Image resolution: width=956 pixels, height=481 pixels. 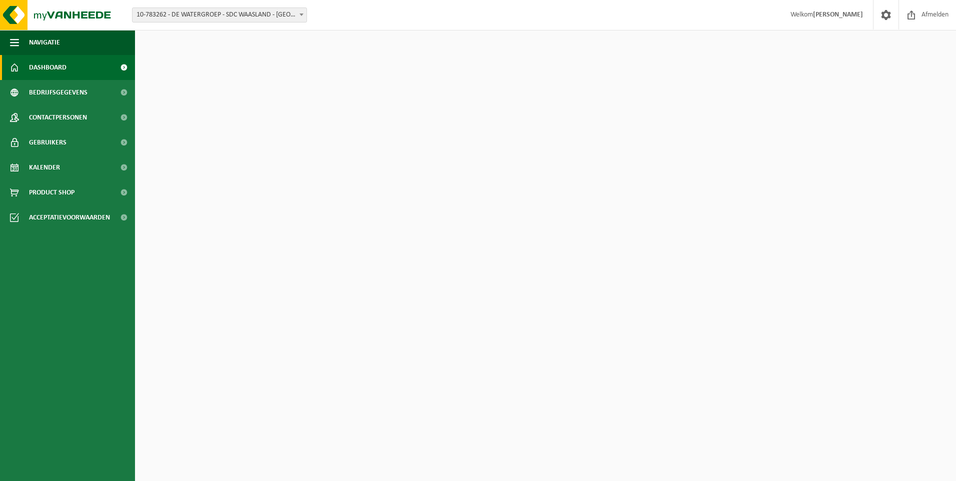 I want to click on span: Bedrijfsgegevens, so click(x=58, y=93).